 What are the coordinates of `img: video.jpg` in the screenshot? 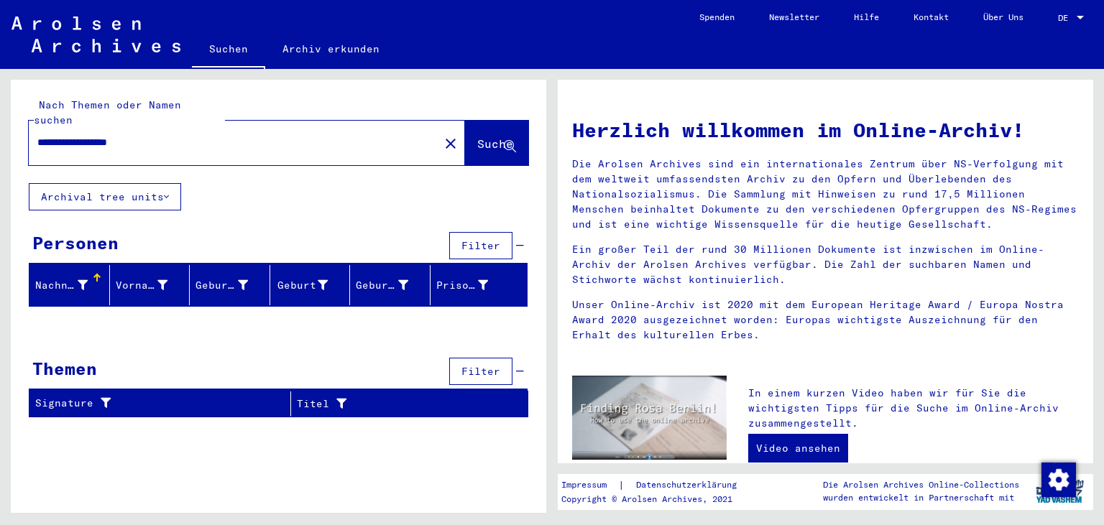 It's located at (649, 418).